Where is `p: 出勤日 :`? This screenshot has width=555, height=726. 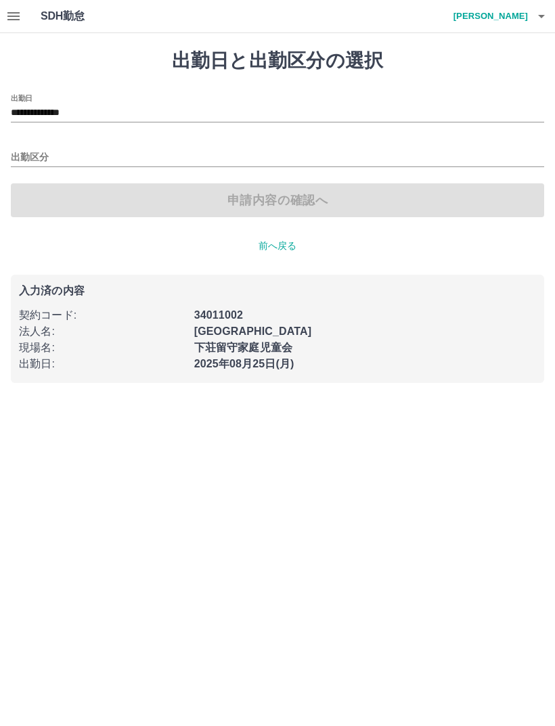 p: 出勤日 : is located at coordinates (102, 364).